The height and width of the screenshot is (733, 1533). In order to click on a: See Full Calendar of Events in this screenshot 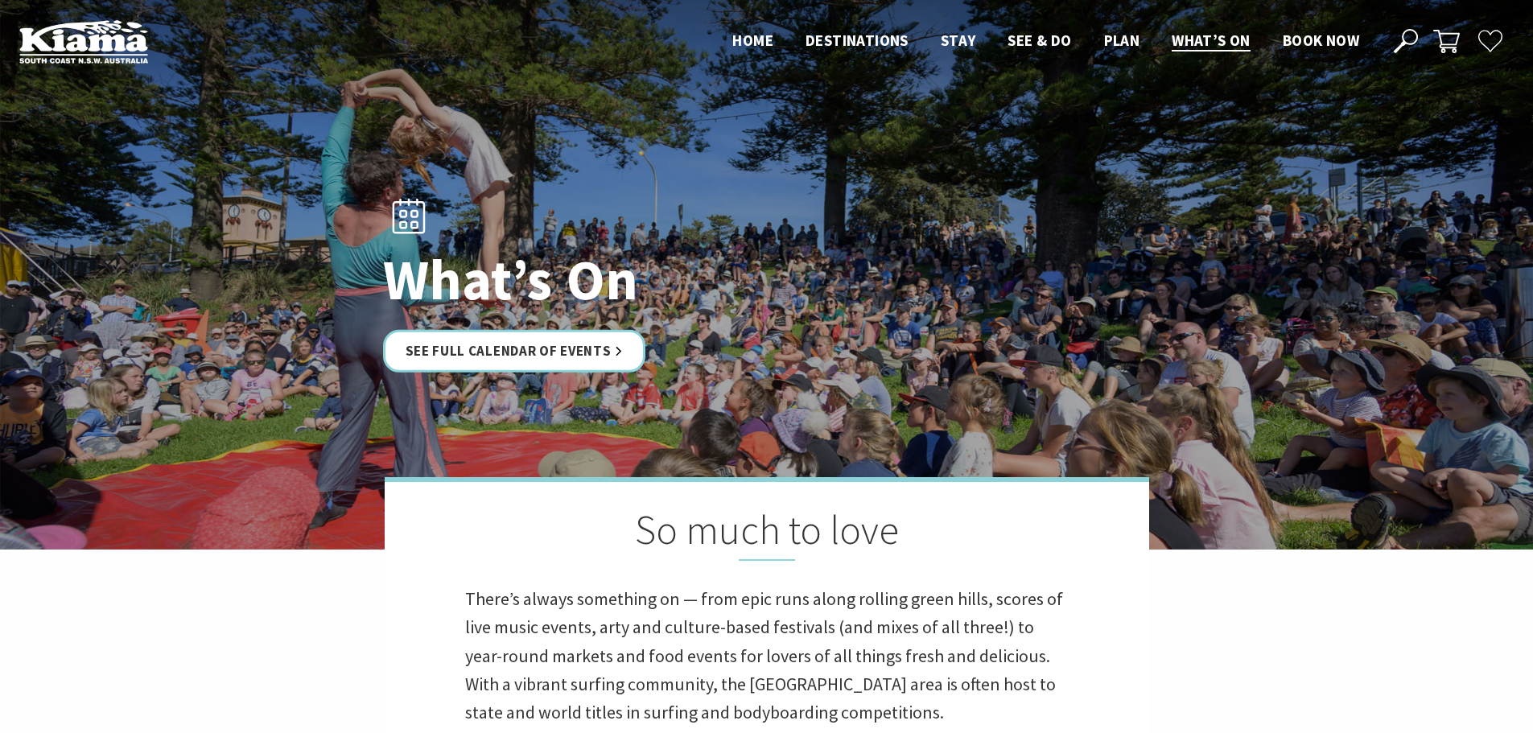, I will do `click(514, 351)`.